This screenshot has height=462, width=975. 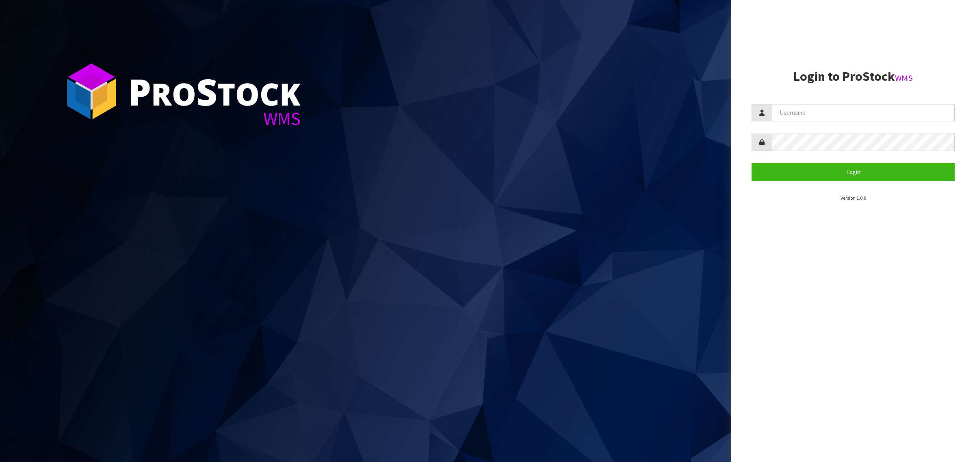 I want to click on input: Username, so click(x=863, y=112).